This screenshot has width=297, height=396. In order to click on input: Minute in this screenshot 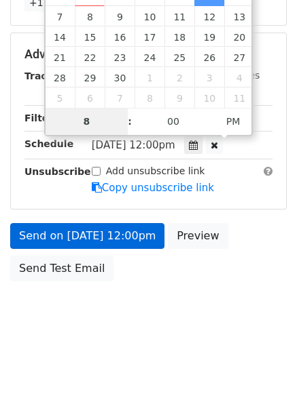, I will do `click(173, 122)`.